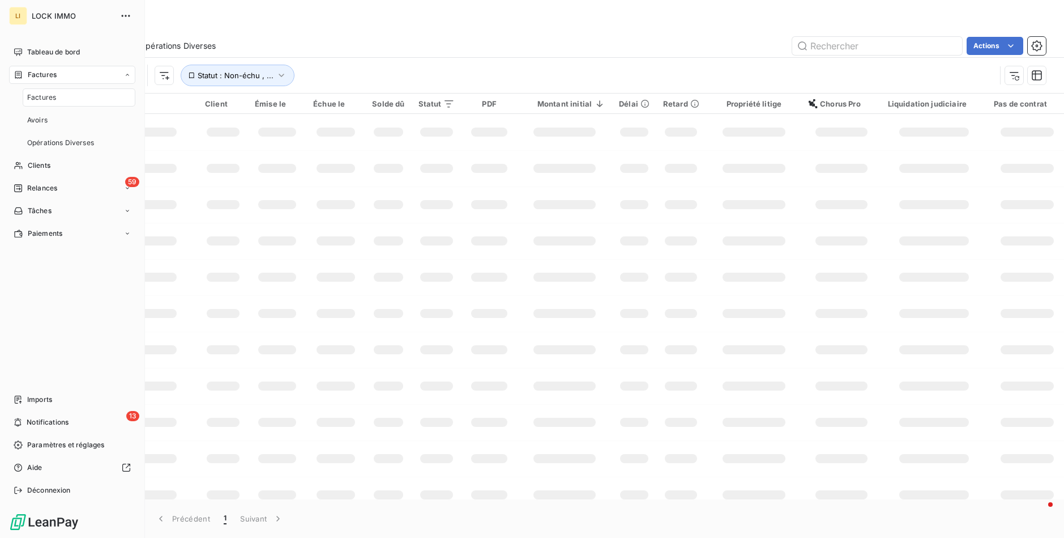  Describe the element at coordinates (45, 233) in the screenshot. I see `span: Paiements` at that location.